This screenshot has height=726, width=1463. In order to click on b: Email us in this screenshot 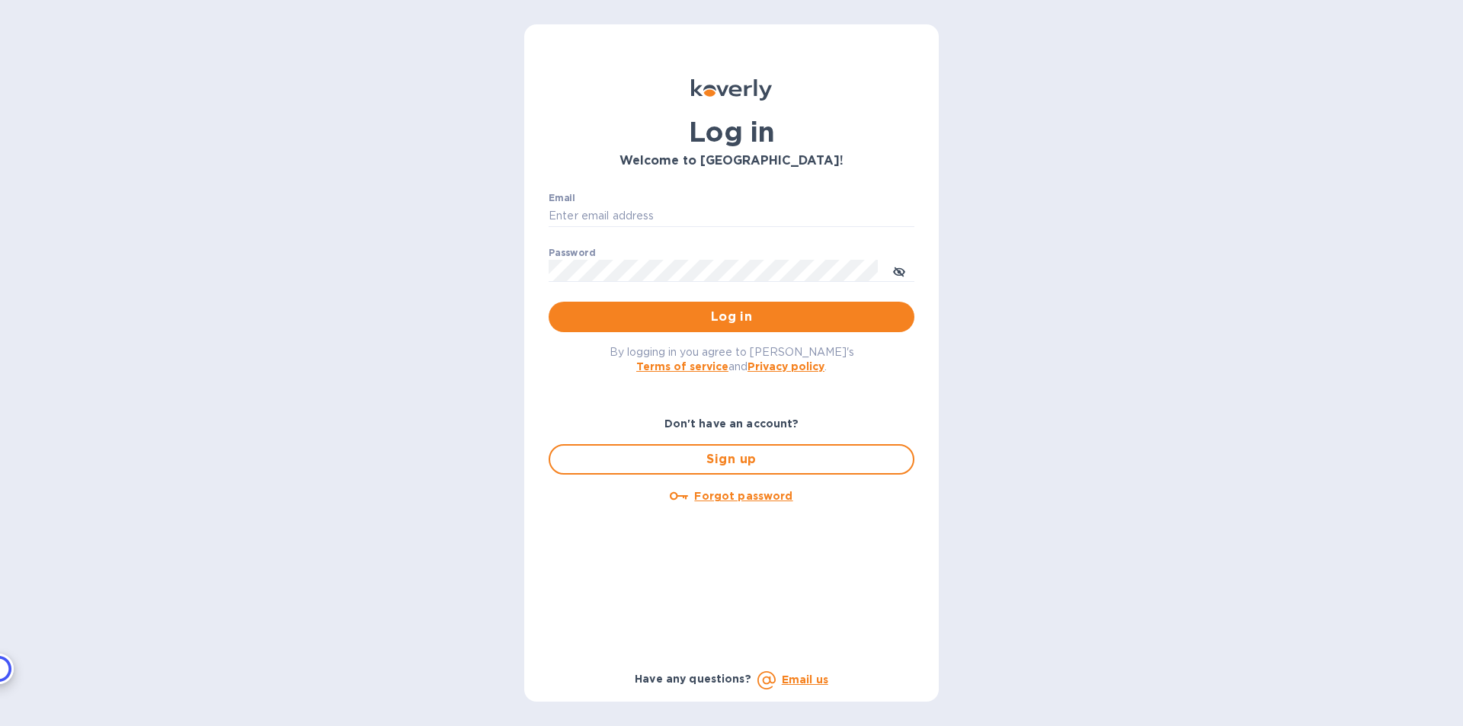, I will do `click(805, 680)`.